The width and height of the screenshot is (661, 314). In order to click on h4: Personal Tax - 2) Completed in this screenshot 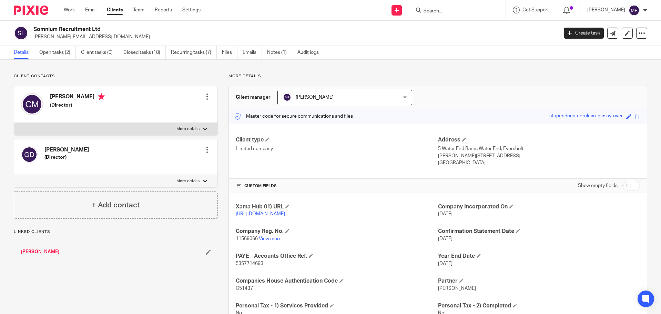, I will do `click(539, 305)`.